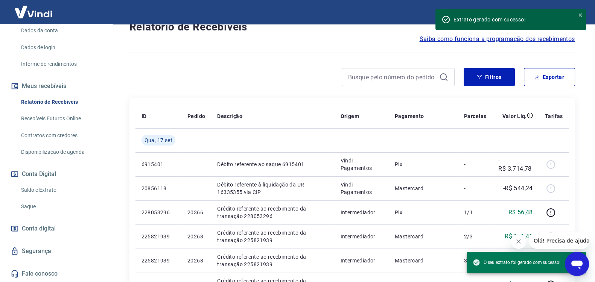 The height and width of the screenshot is (282, 595). I want to click on p: Origem, so click(350, 116).